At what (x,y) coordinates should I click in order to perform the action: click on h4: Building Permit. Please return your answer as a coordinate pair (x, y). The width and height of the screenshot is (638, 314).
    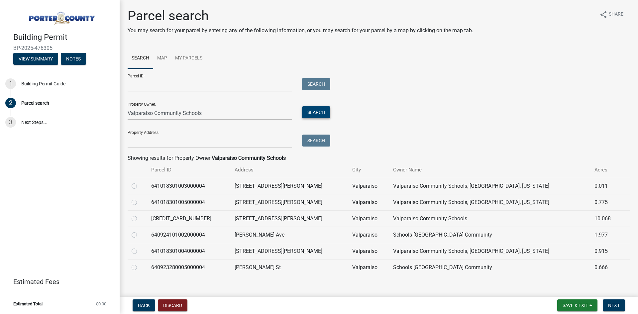
    Looking at the image, I should click on (64, 37).